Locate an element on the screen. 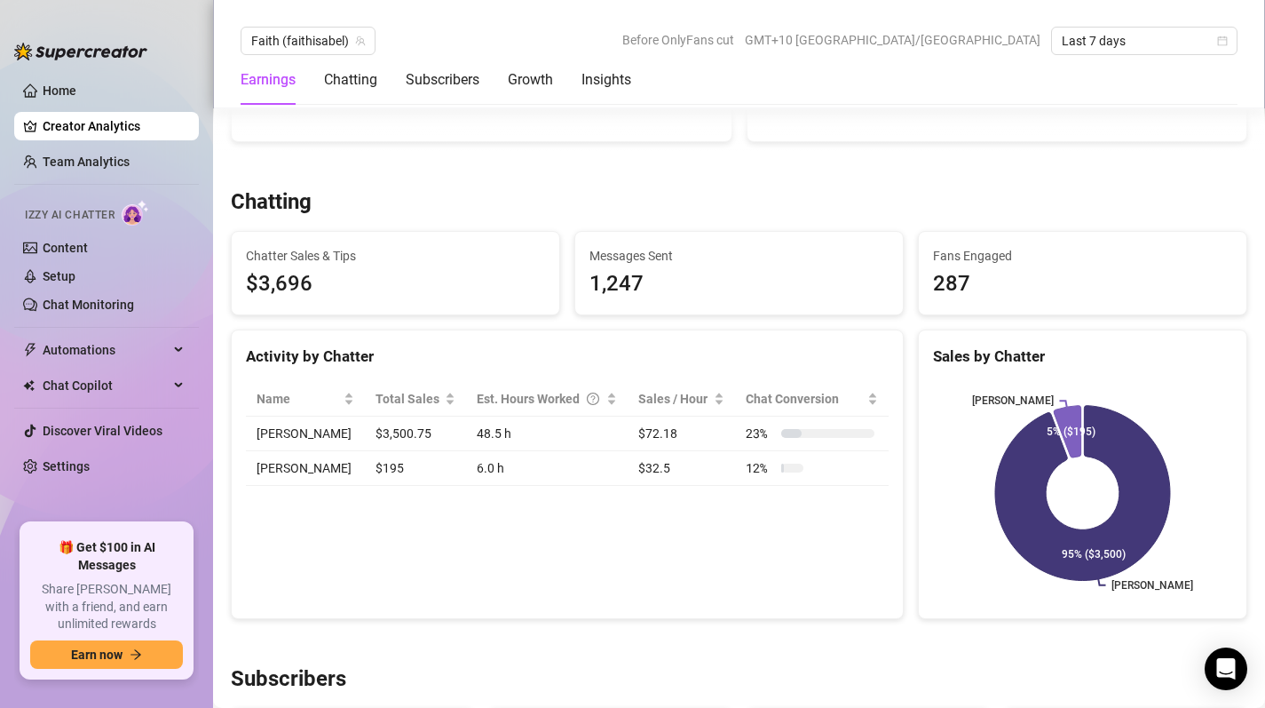 This screenshot has height=708, width=1265. td: $32.5 is located at coordinates (681, 468).